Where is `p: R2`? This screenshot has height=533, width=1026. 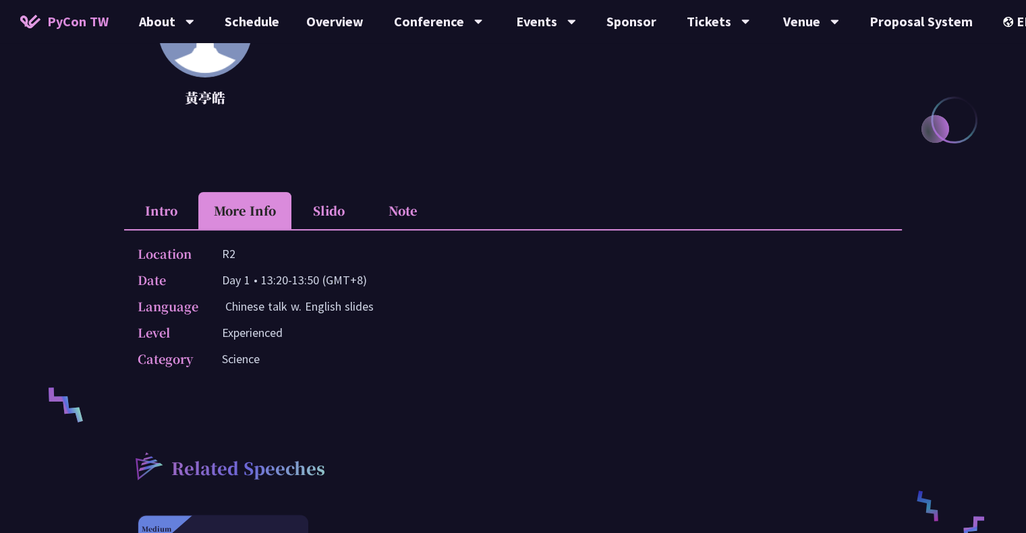 p: R2 is located at coordinates (229, 254).